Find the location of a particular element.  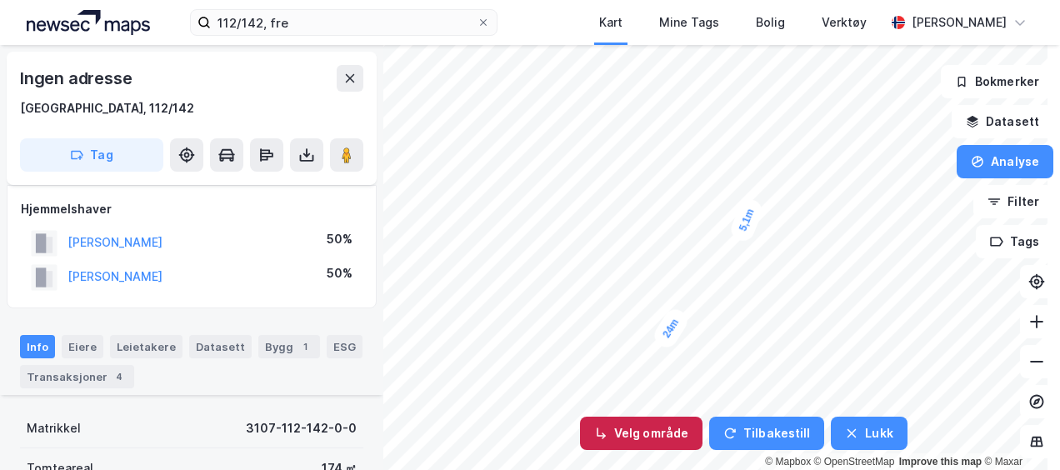

a: OpenStreetMap is located at coordinates (854, 462).